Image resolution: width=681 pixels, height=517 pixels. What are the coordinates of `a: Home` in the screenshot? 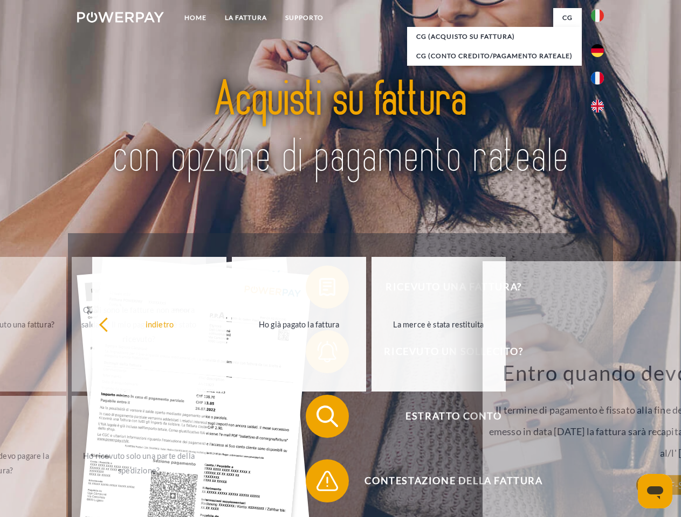 It's located at (195, 18).